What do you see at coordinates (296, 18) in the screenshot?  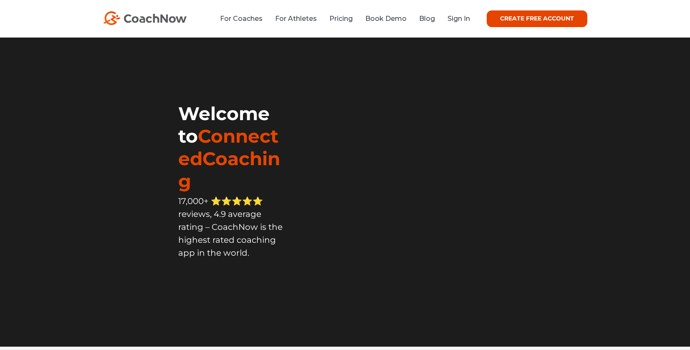 I see `a: For Athletes` at bounding box center [296, 18].